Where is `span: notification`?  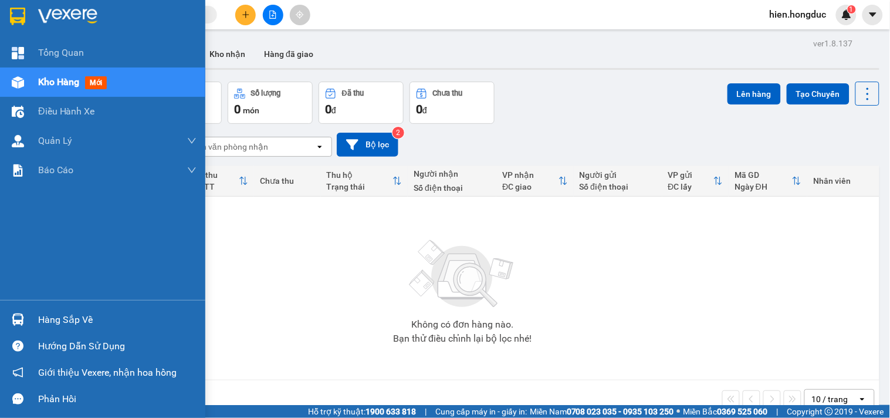
span: notification is located at coordinates (18, 372).